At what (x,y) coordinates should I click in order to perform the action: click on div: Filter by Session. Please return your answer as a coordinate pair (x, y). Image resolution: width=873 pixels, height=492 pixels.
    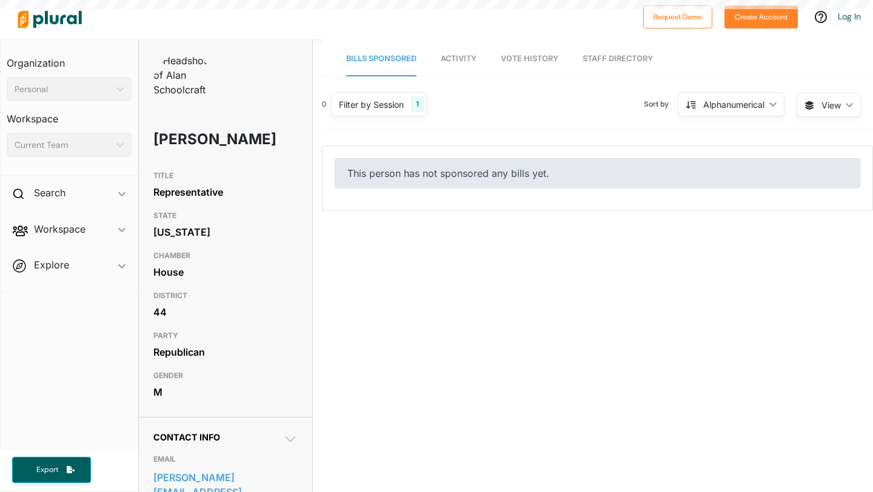
    Looking at the image, I should click on (371, 104).